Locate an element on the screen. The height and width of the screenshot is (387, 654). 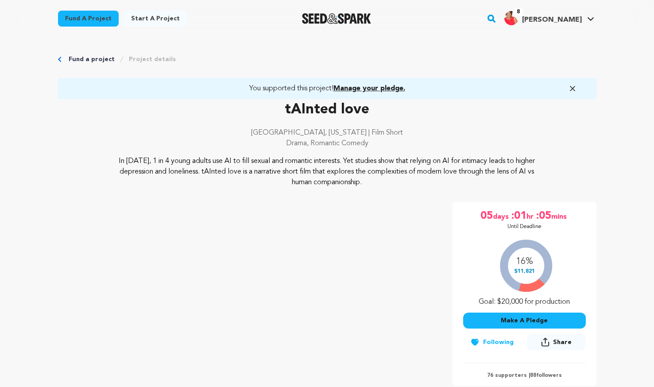
p: Until Deadline is located at coordinates (524, 227).